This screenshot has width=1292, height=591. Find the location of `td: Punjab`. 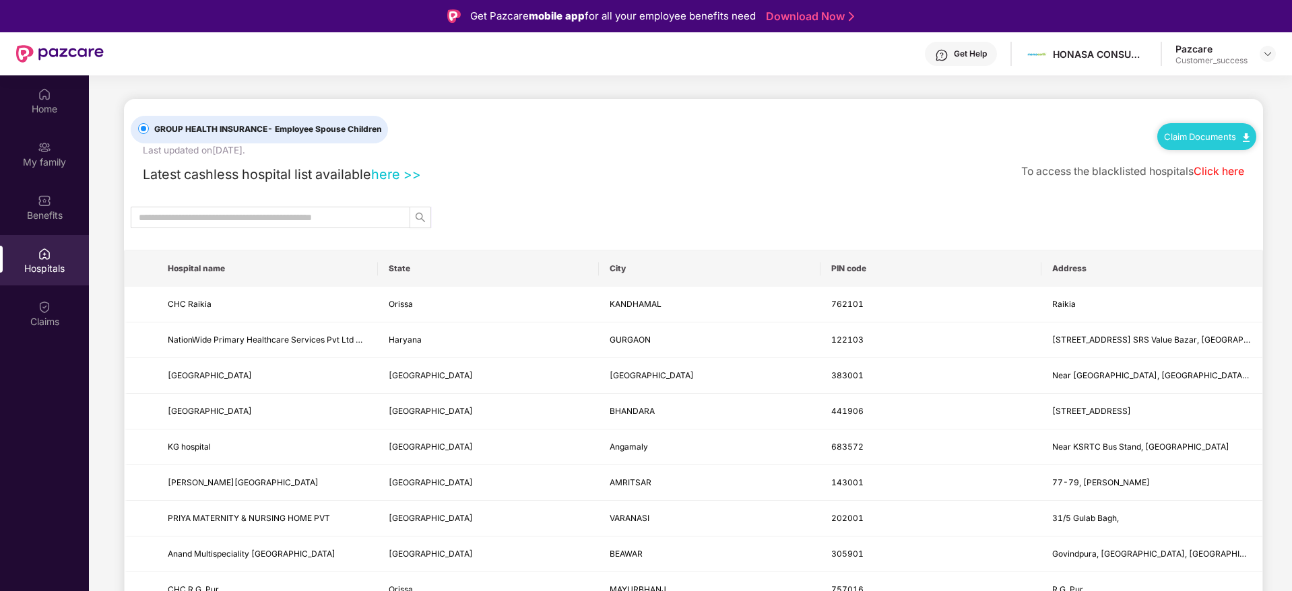

td: Punjab is located at coordinates (488, 483).